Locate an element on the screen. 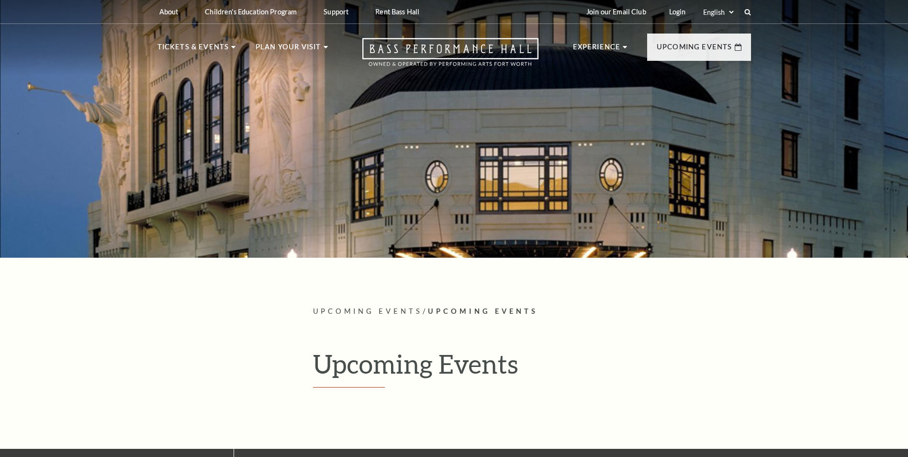 Image resolution: width=908 pixels, height=457 pixels. p: Experience is located at coordinates (597, 50).